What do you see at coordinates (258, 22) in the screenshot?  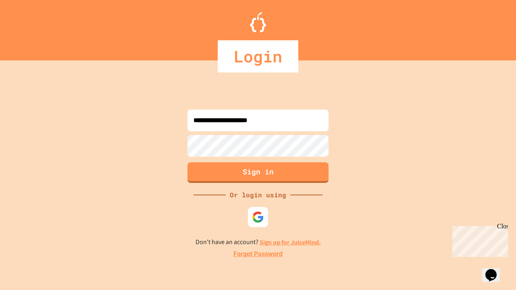 I see `img: Logo.svg` at bounding box center [258, 22].